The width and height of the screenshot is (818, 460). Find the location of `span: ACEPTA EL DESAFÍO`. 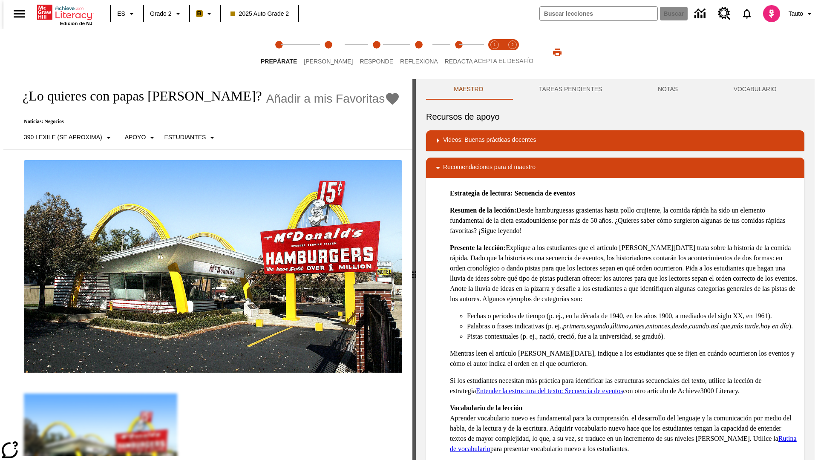

span: ACEPTA EL DESAFÍO is located at coordinates (503, 61).